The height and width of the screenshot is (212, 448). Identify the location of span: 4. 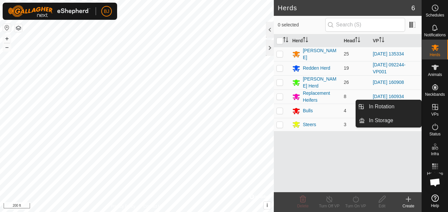
(345, 111).